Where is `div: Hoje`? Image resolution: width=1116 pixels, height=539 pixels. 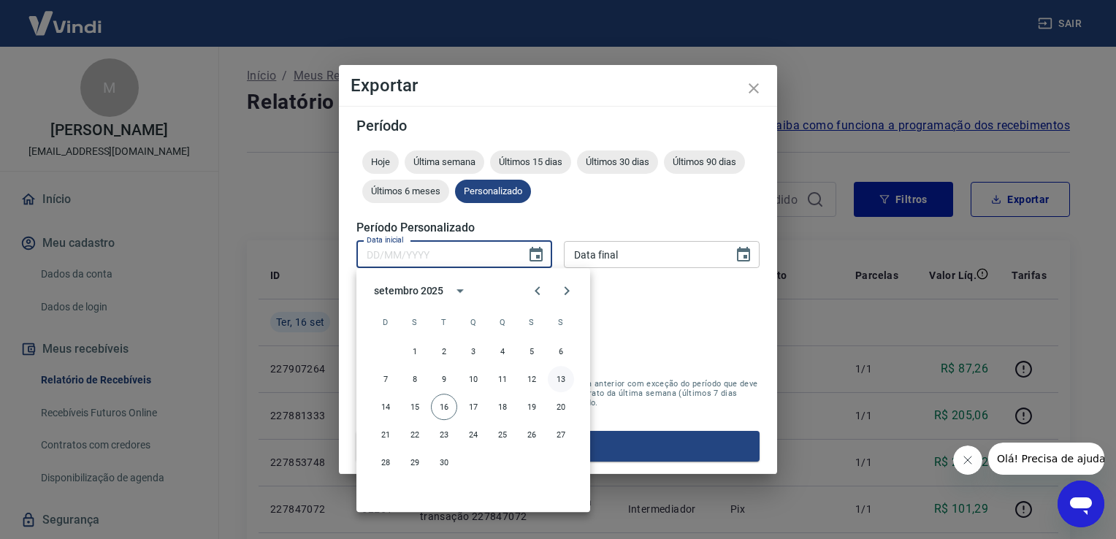 div: Hoje is located at coordinates (381, 162).